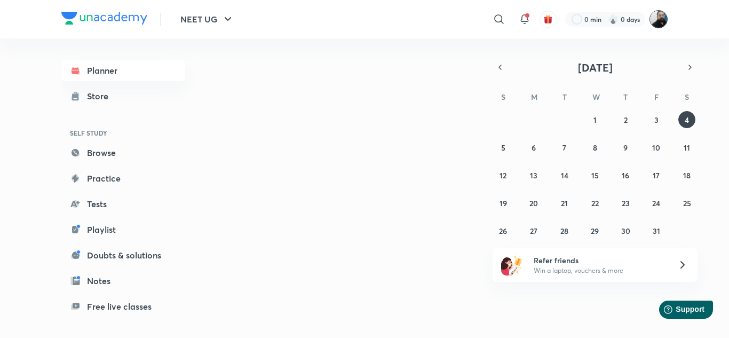  Describe the element at coordinates (503, 231) in the screenshot. I see `abbr: October 26, 2025` at that location.